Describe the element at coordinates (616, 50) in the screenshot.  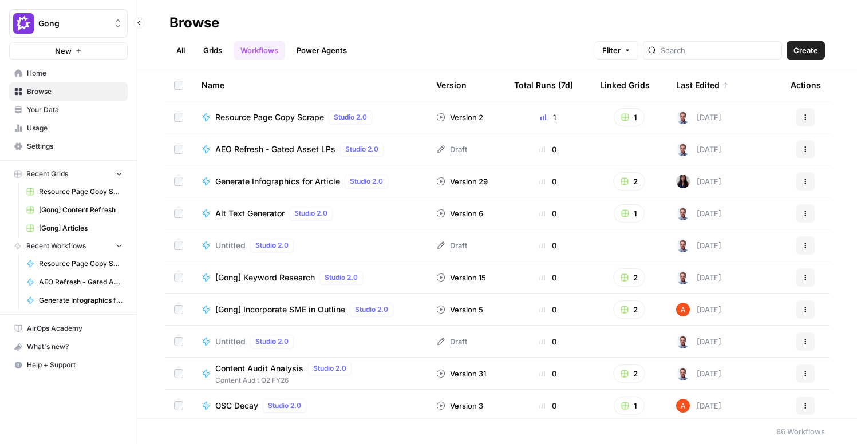
I see `button: Filter` at that location.